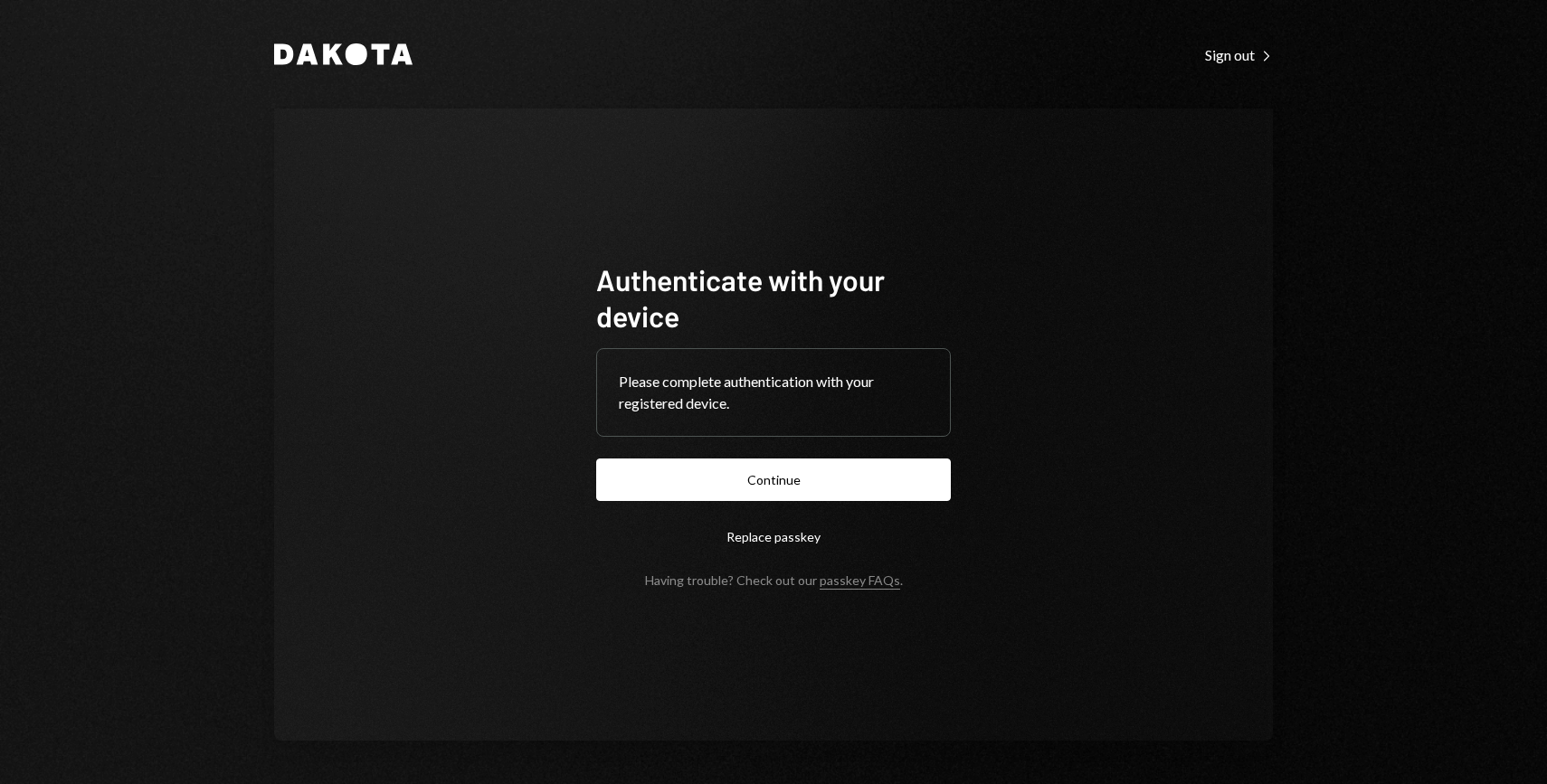  Describe the element at coordinates (774, 479) in the screenshot. I see `button: Continue` at that location.